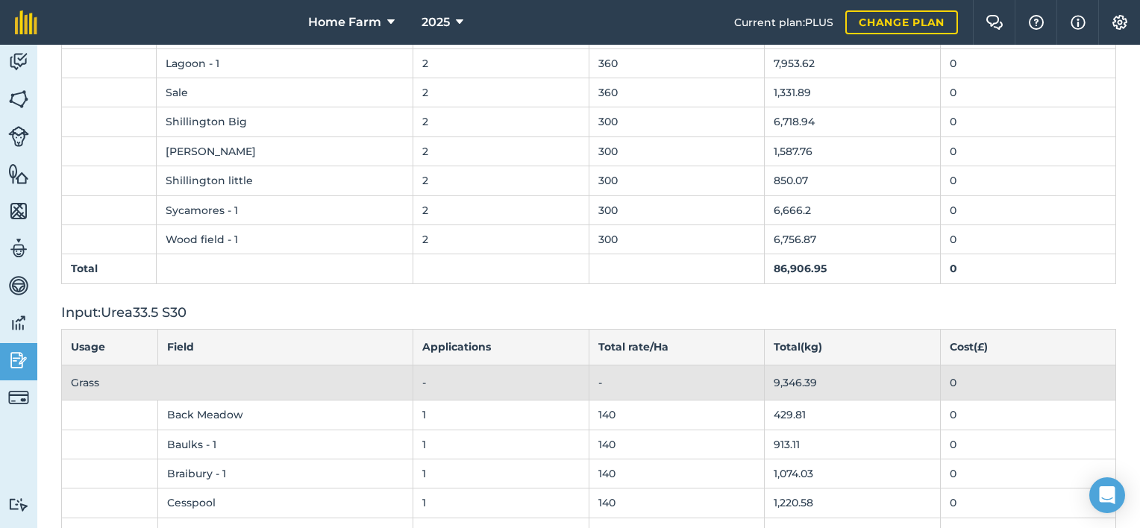  What do you see at coordinates (285, 210) in the screenshot?
I see `td: Sycamores - 1` at bounding box center [285, 210].